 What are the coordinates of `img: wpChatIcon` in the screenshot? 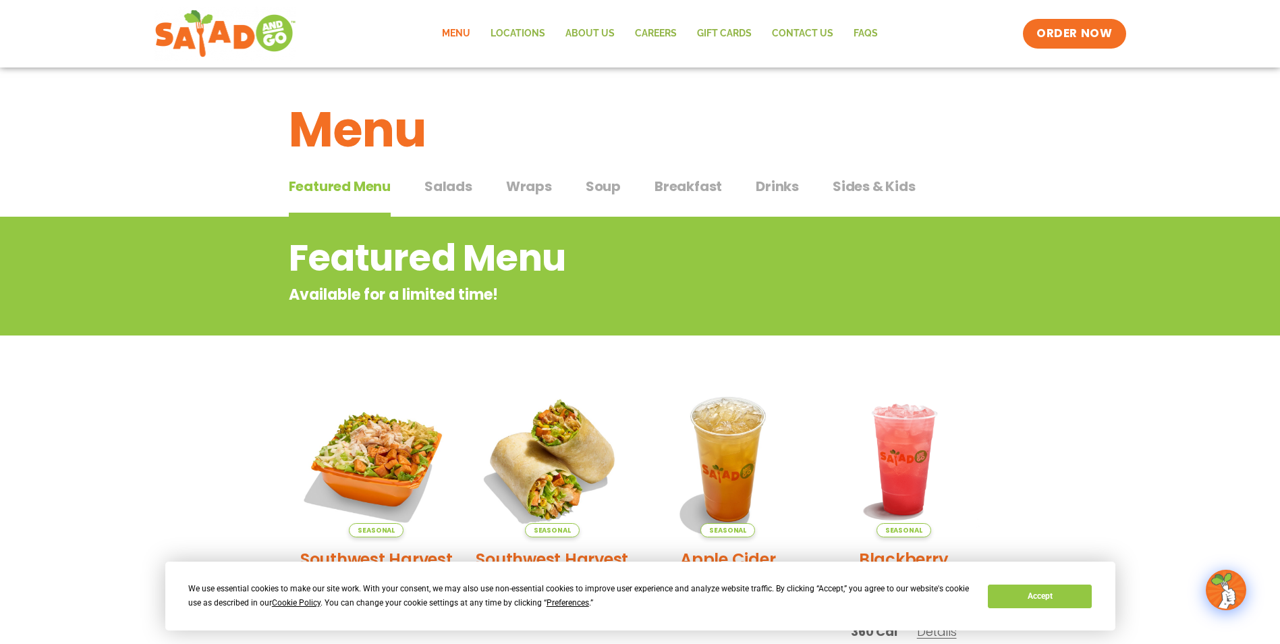 It's located at (1226, 590).